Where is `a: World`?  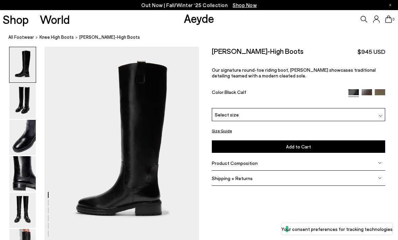
a: World is located at coordinates (55, 19).